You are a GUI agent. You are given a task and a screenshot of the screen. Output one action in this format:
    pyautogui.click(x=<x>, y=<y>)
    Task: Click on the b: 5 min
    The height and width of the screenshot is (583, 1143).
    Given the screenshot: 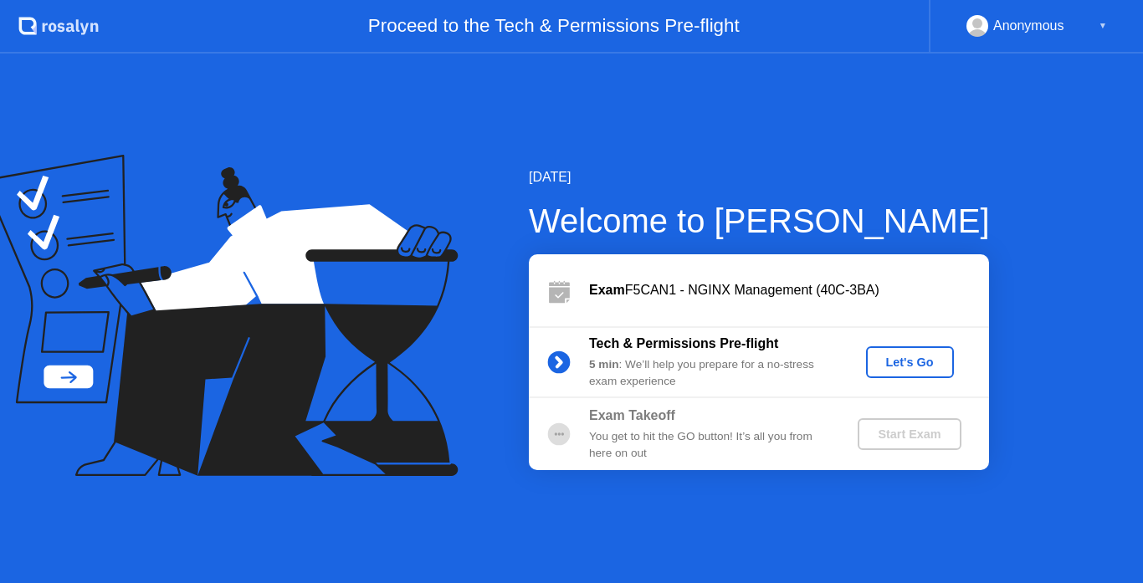 What is the action you would take?
    pyautogui.click(x=604, y=364)
    